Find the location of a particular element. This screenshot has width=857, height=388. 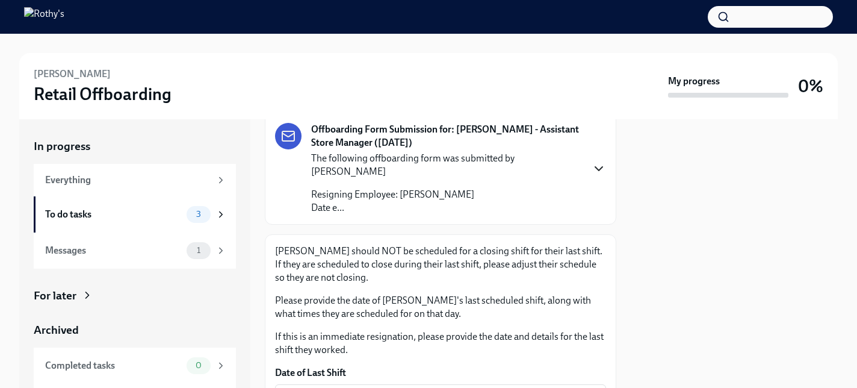

div: To do tasks is located at coordinates (113, 214).